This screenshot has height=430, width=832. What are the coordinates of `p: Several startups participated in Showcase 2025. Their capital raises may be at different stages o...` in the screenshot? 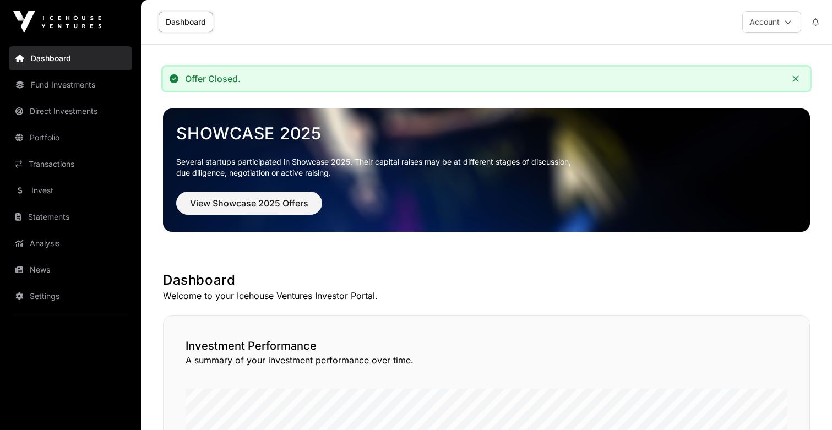 It's located at (486, 167).